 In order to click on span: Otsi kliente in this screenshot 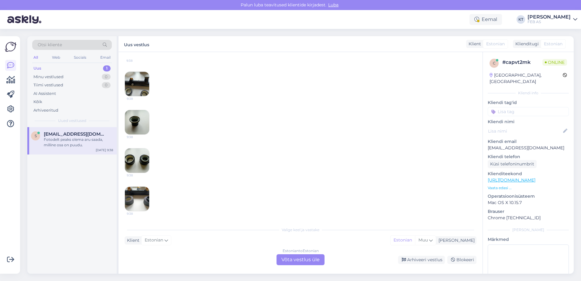, I will do `click(50, 45)`.